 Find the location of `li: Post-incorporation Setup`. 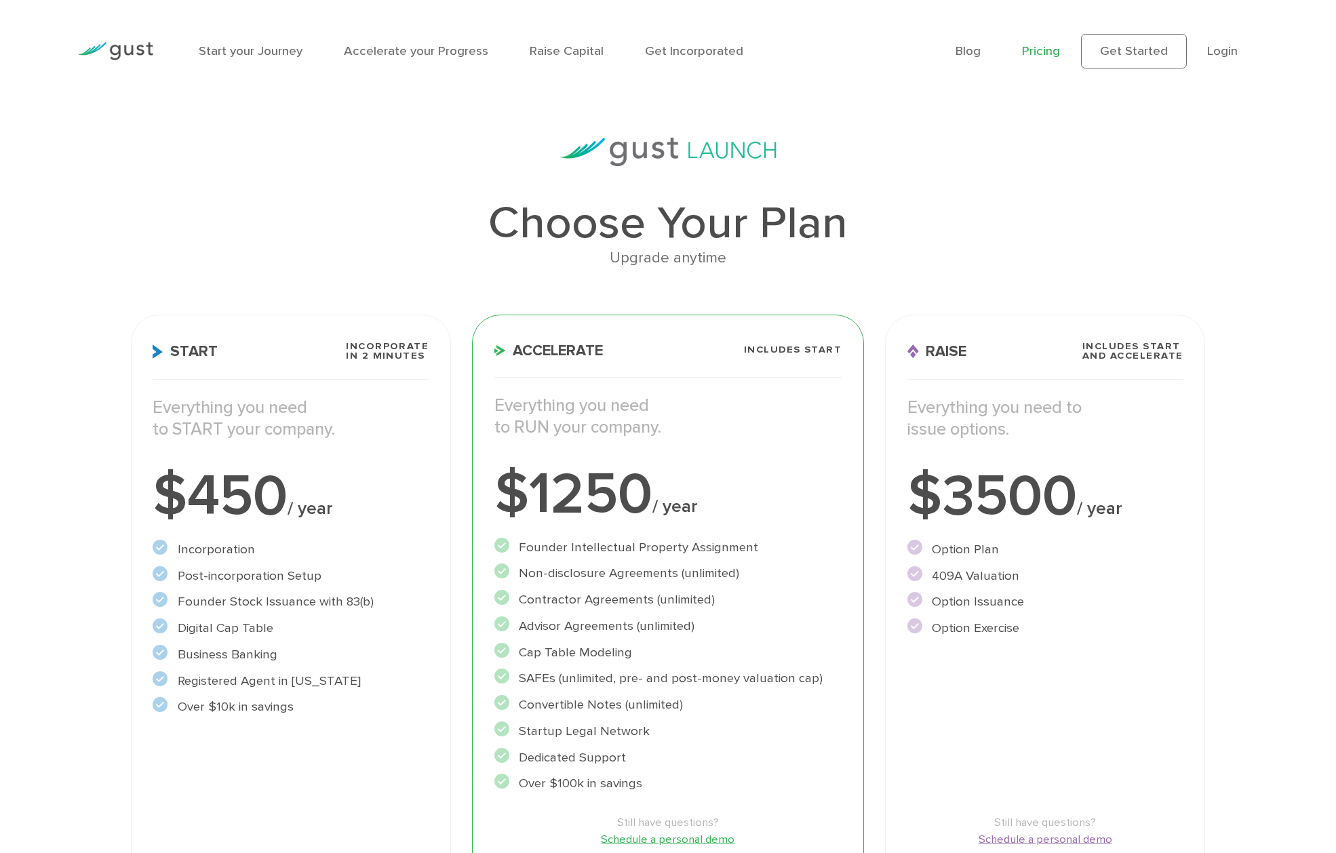

li: Post-incorporation Setup is located at coordinates (290, 576).